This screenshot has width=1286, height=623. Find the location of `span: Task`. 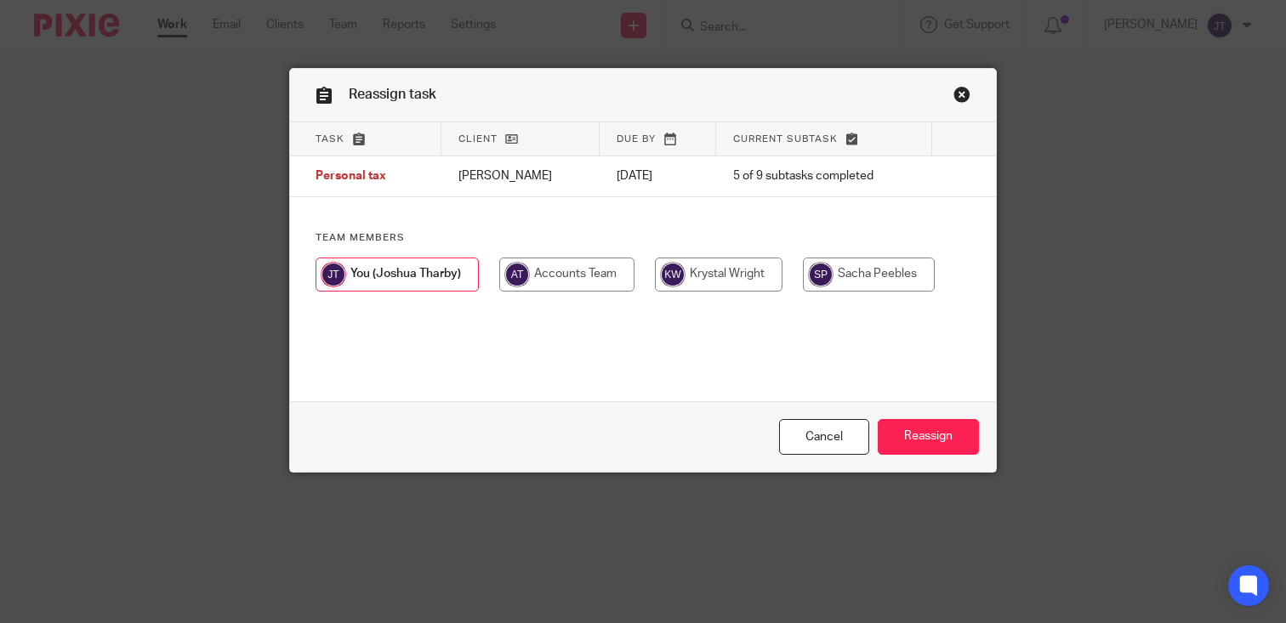

span: Task is located at coordinates (330, 139).